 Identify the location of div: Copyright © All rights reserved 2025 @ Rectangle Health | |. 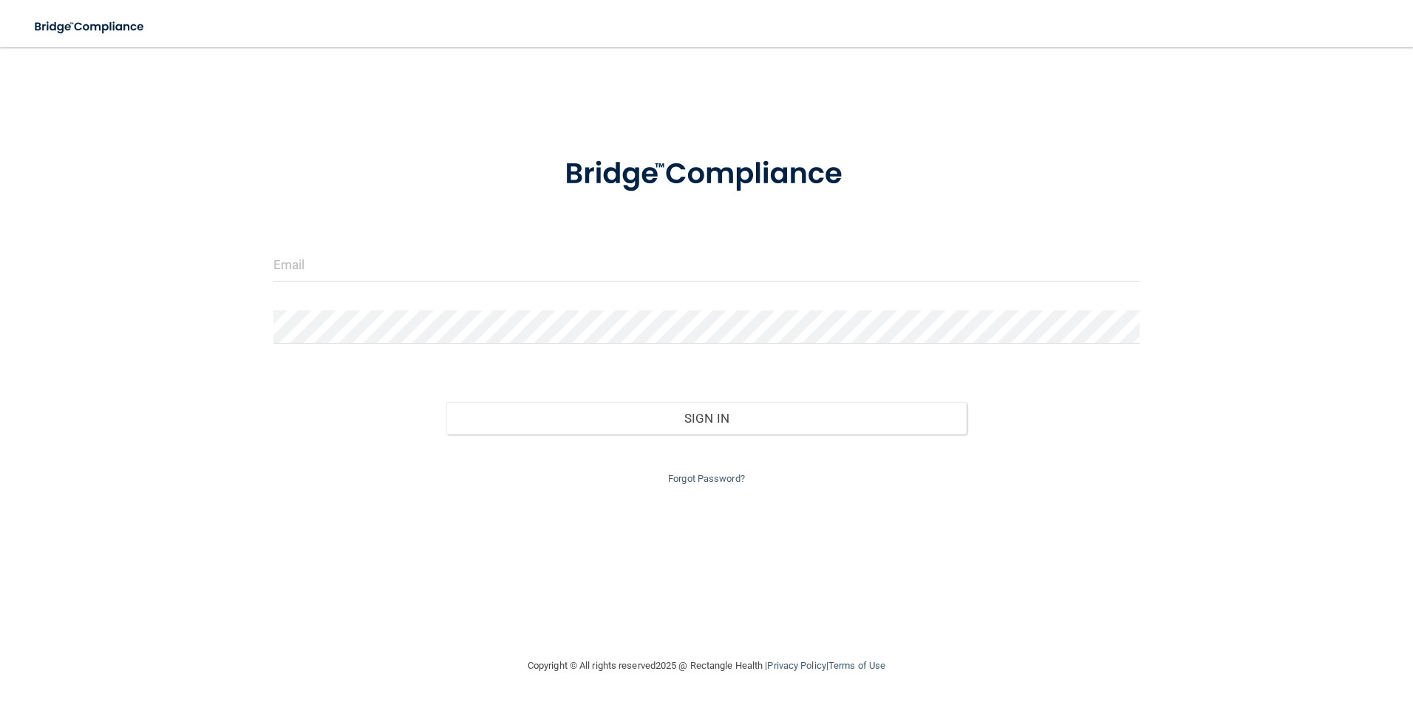
(706, 666).